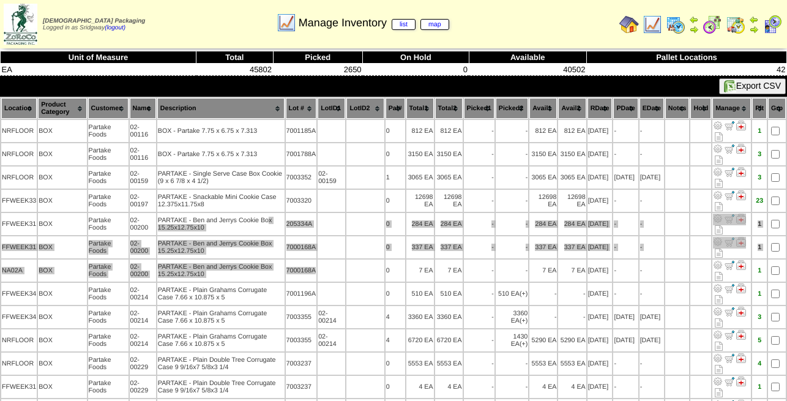 The width and height of the screenshot is (787, 401). Describe the element at coordinates (19, 271) in the screenshot. I see `td: NA02A` at that location.